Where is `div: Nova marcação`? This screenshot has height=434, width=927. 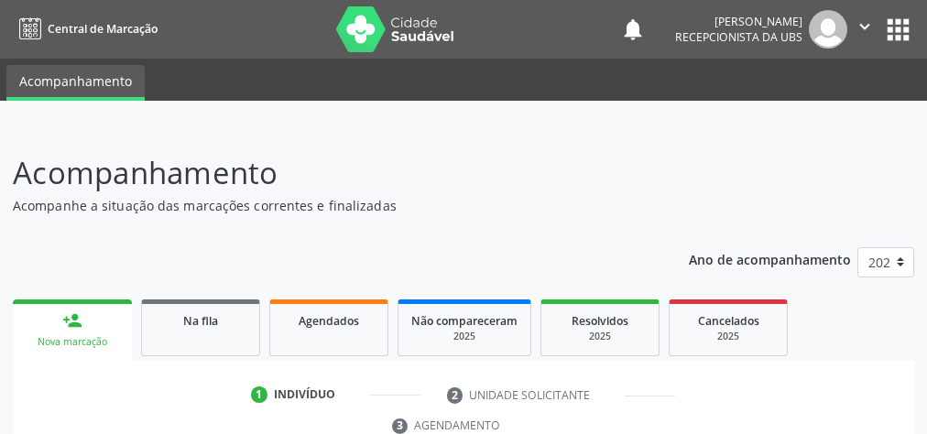 div: Nova marcação is located at coordinates (72, 342).